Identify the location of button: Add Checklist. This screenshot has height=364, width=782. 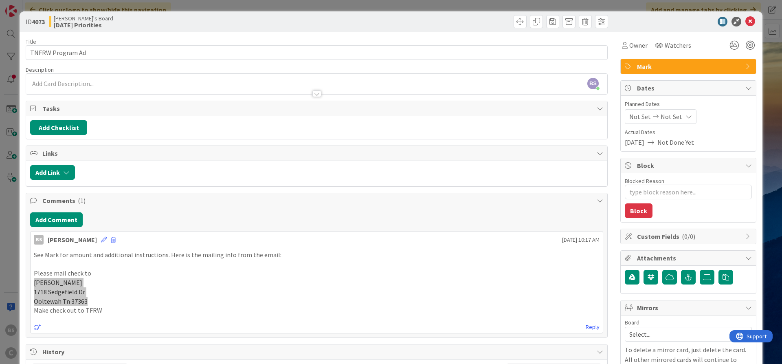
(59, 127).